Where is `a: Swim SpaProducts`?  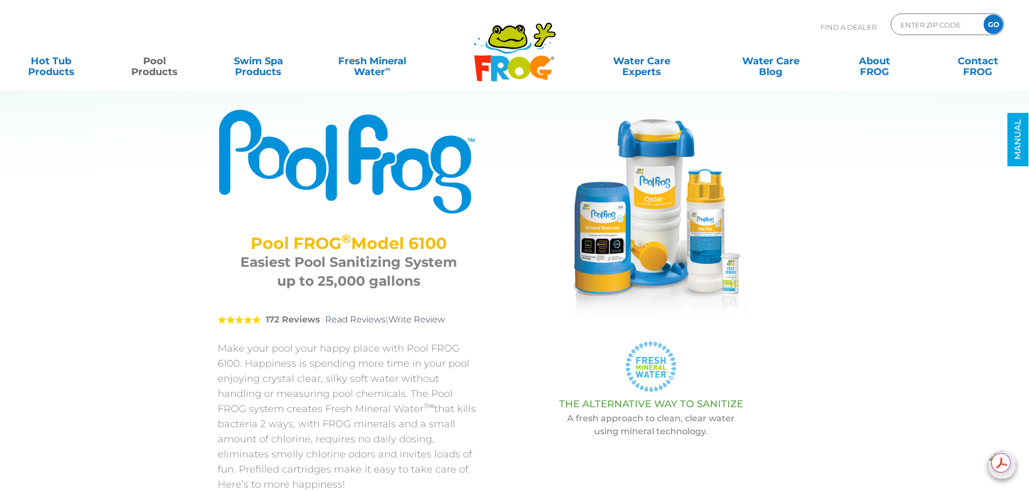 a: Swim SpaProducts is located at coordinates (258, 61).